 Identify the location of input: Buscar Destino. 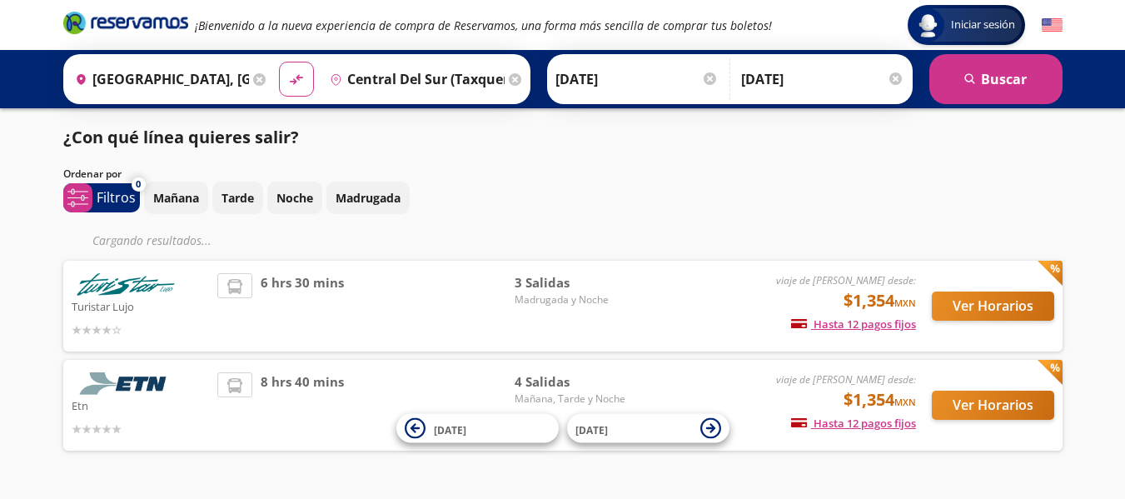
(414, 79).